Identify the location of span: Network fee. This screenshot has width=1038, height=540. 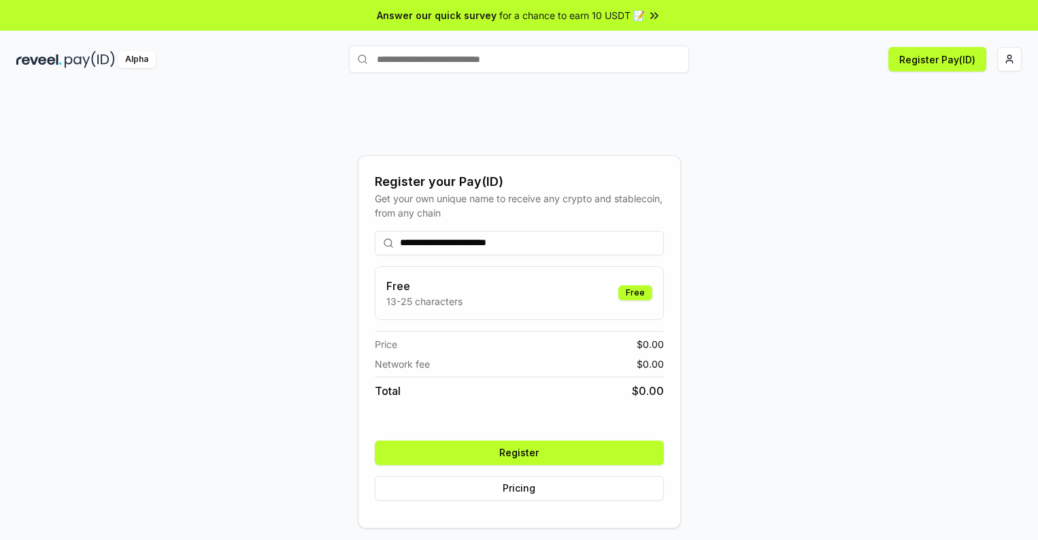
(402, 363).